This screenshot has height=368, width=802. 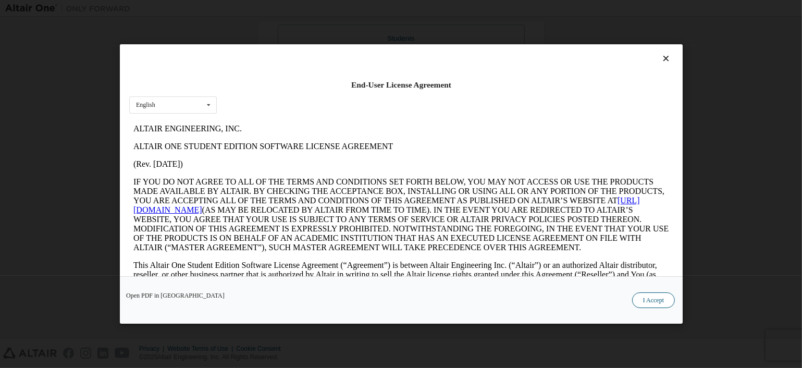 I want to click on p: ALTAIR ONE STUDENT EDITION SOFTWARE LICENSE AGREEMENT, so click(x=272, y=27).